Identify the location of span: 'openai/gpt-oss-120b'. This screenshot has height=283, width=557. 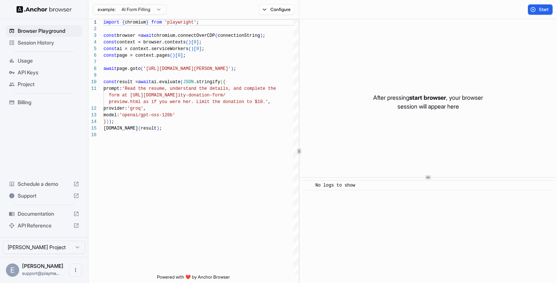
(147, 115).